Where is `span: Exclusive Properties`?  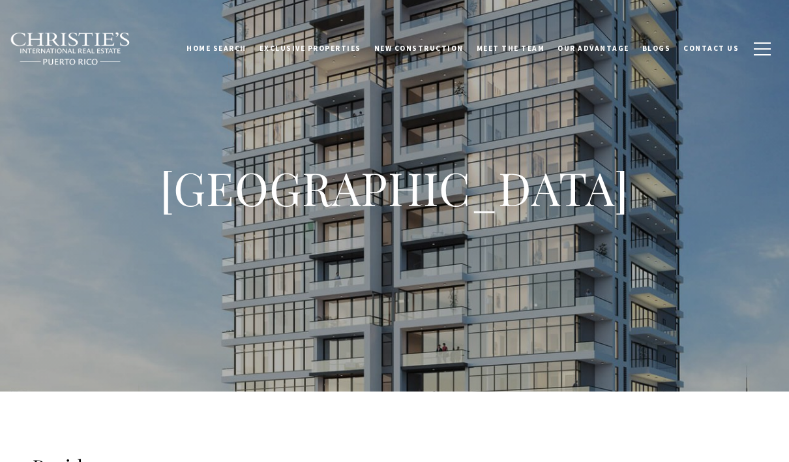 span: Exclusive Properties is located at coordinates (310, 48).